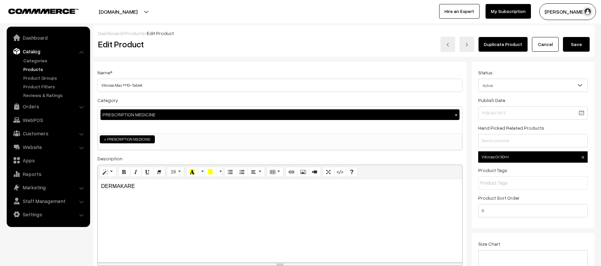  What do you see at coordinates (242, 172) in the screenshot?
I see `button: Ordered list (CTRL+SHIFT+NUM8)` at bounding box center [242, 172].